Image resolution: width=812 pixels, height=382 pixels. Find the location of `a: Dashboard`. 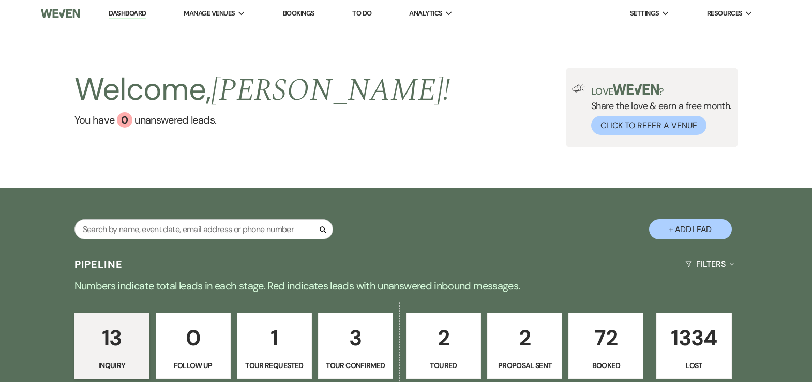

a: Dashboard is located at coordinates (127, 13).